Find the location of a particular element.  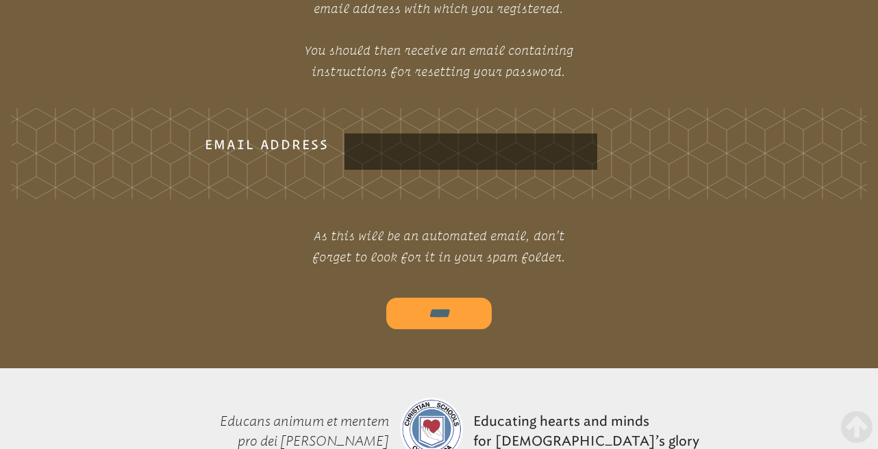

p: As this will be an automated email, don’t forget to look for it in your spam folder. is located at coordinates (439, 246).